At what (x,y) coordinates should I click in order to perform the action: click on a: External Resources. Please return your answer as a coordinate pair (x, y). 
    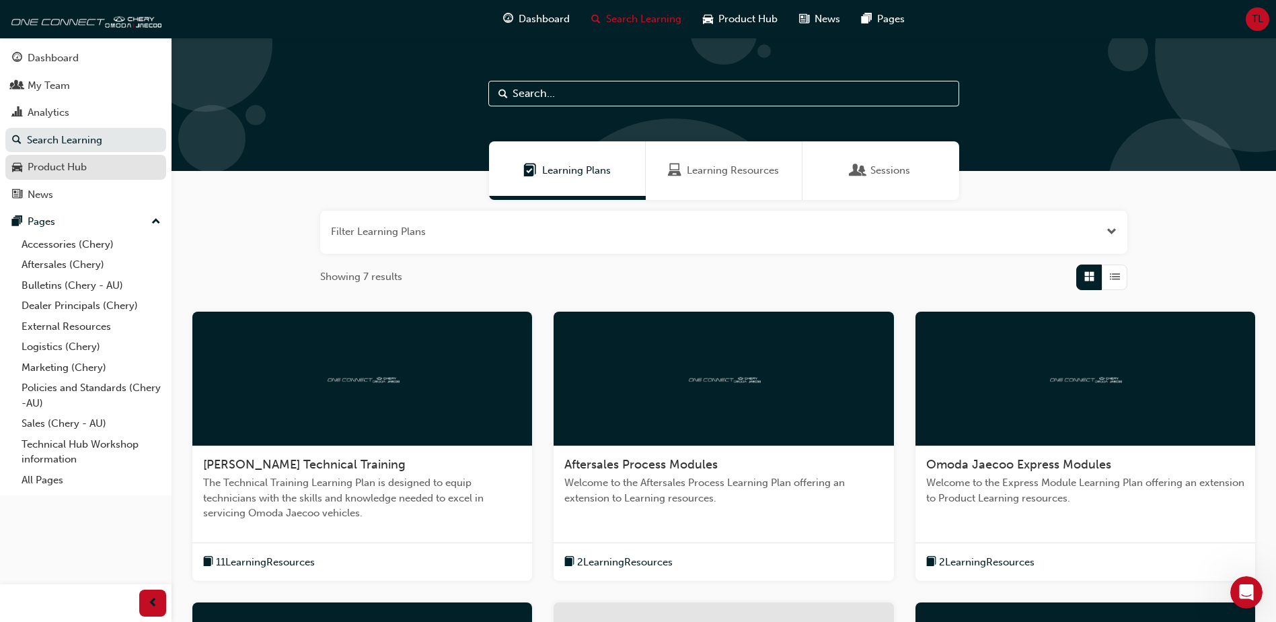
    Looking at the image, I should click on (91, 326).